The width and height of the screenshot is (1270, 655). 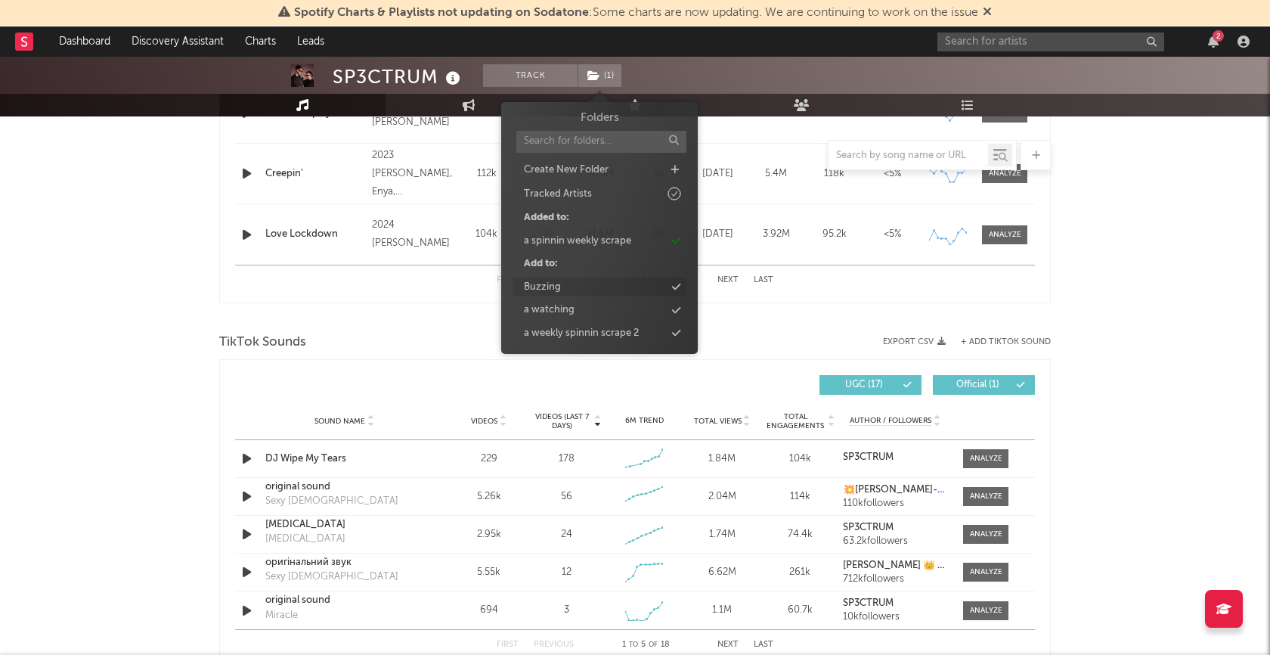 I want to click on div: Buzzing, so click(x=542, y=287).